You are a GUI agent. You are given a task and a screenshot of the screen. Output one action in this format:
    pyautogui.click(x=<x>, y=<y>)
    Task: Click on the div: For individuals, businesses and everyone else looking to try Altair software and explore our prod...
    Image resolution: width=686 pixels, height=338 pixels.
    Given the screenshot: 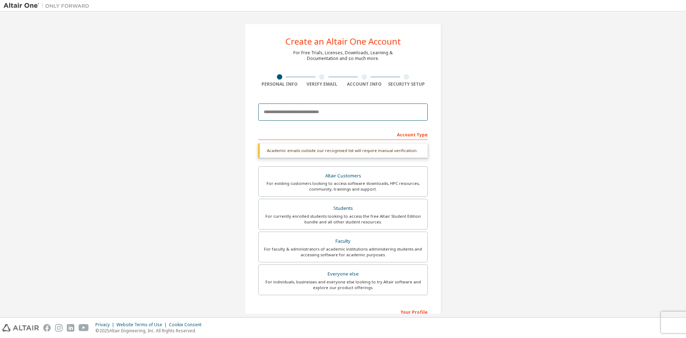 What is the action you would take?
    pyautogui.click(x=343, y=285)
    